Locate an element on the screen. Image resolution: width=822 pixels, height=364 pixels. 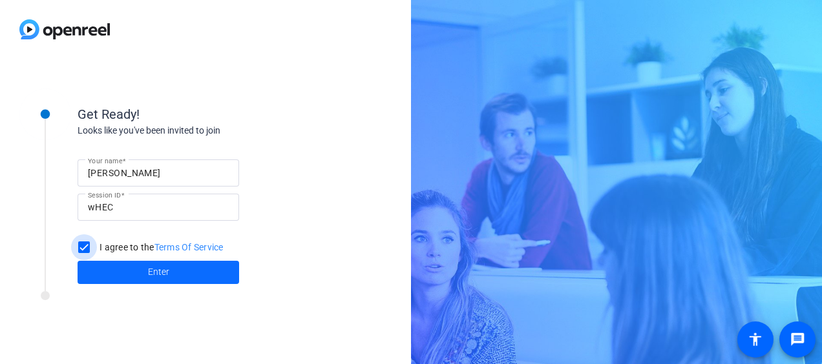
mat-label: Your name is located at coordinates (105, 161).